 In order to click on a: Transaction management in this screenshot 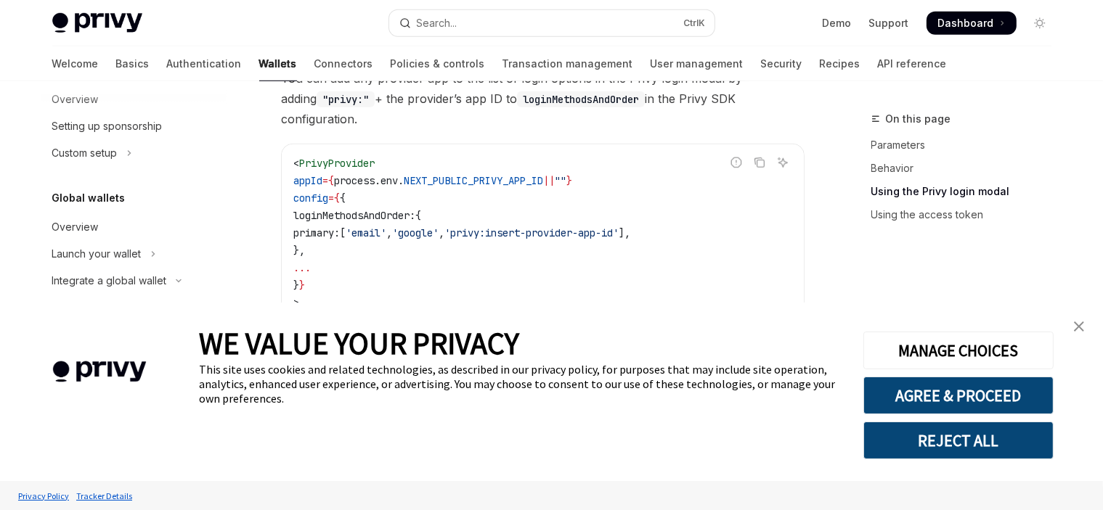, I will do `click(568, 64)`.